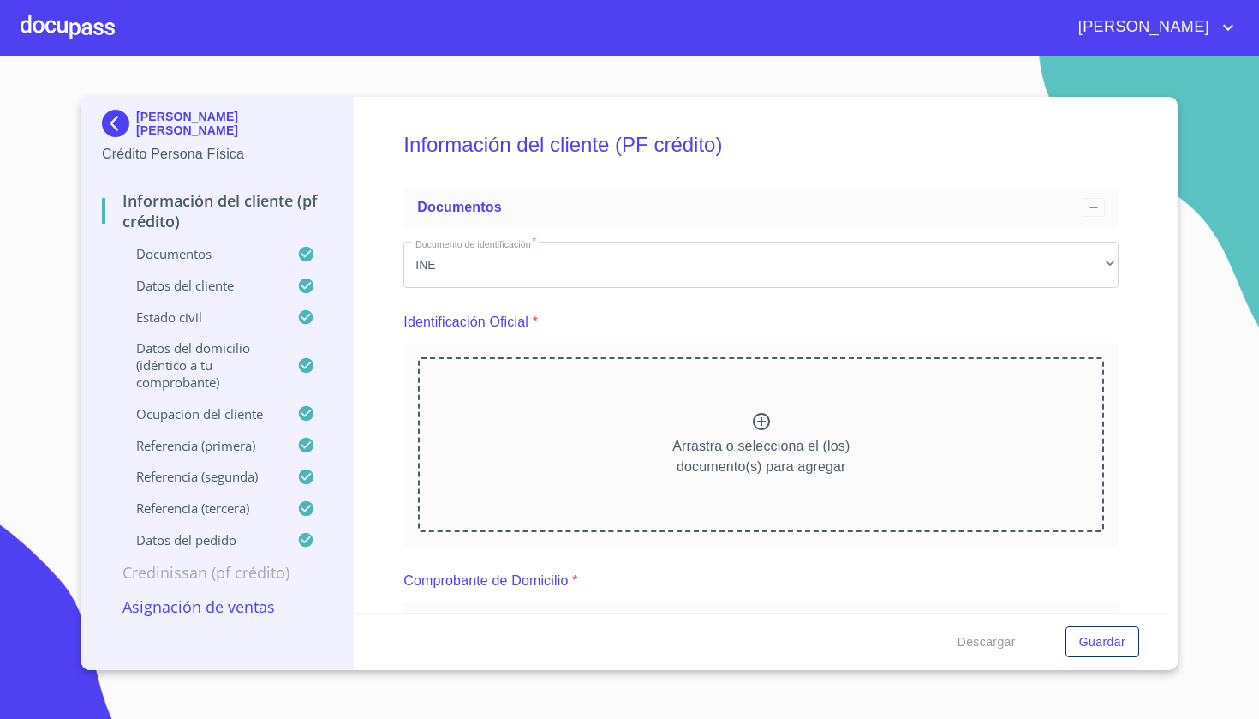 The height and width of the screenshot is (719, 1259). Describe the element at coordinates (761, 145) in the screenshot. I see `h5: Información del cliente (PF crédito)` at that location.